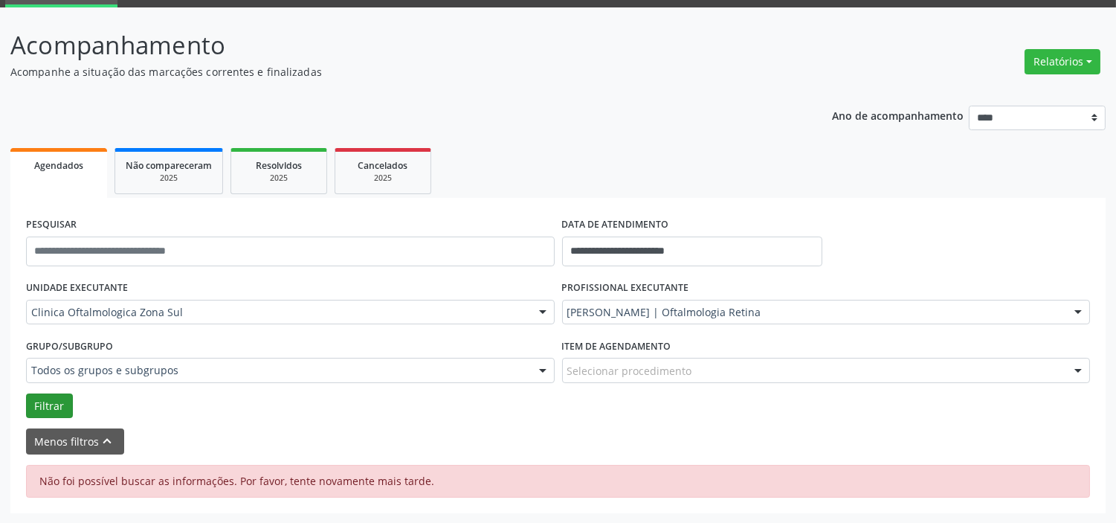  What do you see at coordinates (558, 481) in the screenshot?
I see `div: Não foi possível buscar as informações. Por favor, tente novamente mais tarde.` at bounding box center [558, 481].